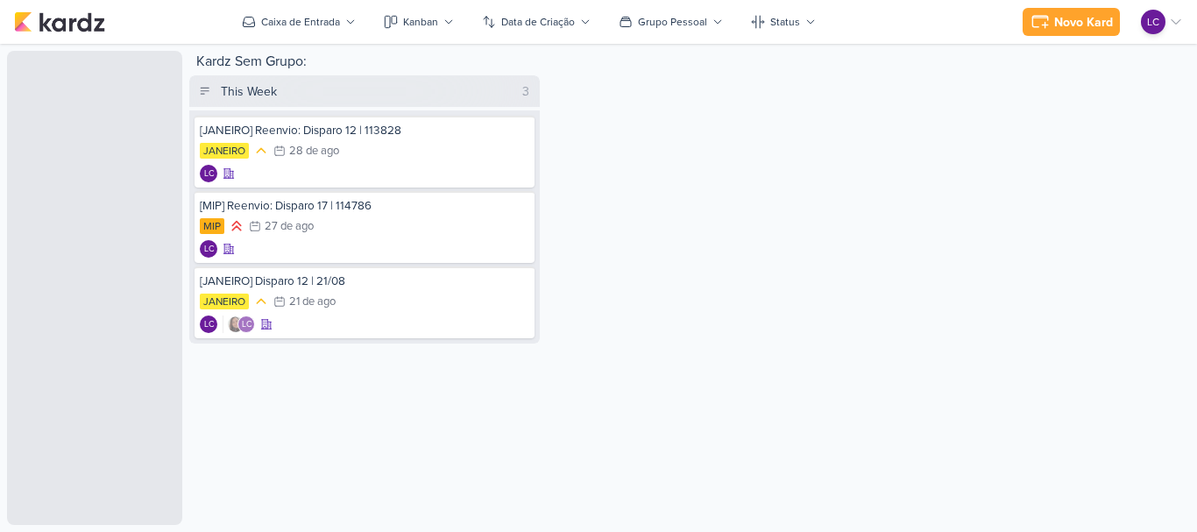 The image size is (1197, 532). I want to click on div: Colaboradores: Sharlene Khoury, Laís Costa, so click(238, 324).